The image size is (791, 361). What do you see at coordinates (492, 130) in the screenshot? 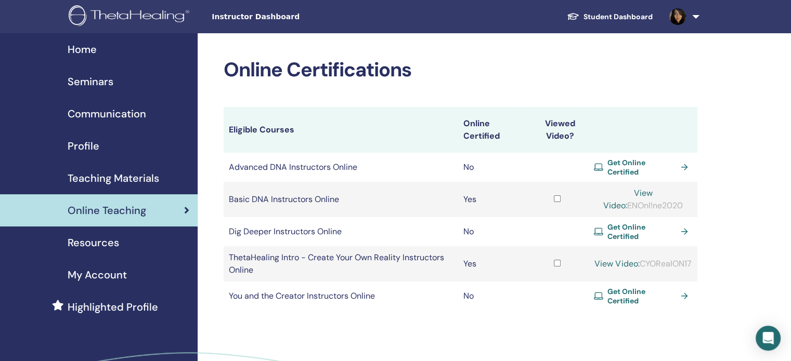
I see `th: Online Certified` at bounding box center [492, 130].